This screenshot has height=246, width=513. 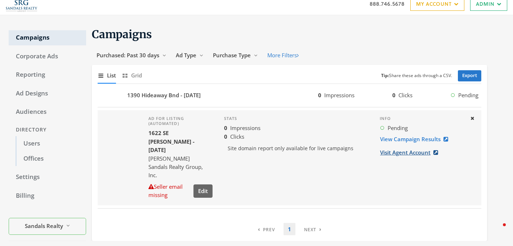 What do you see at coordinates (51, 159) in the screenshot?
I see `a: Offices` at bounding box center [51, 159].